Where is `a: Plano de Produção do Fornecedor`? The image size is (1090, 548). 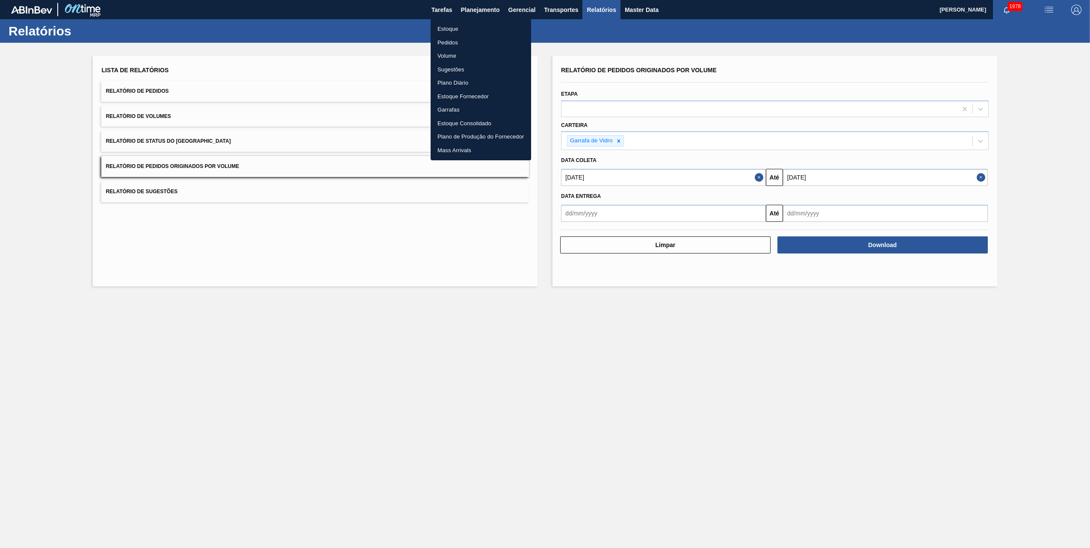 a: Plano de Produção do Fornecedor is located at coordinates (481, 137).